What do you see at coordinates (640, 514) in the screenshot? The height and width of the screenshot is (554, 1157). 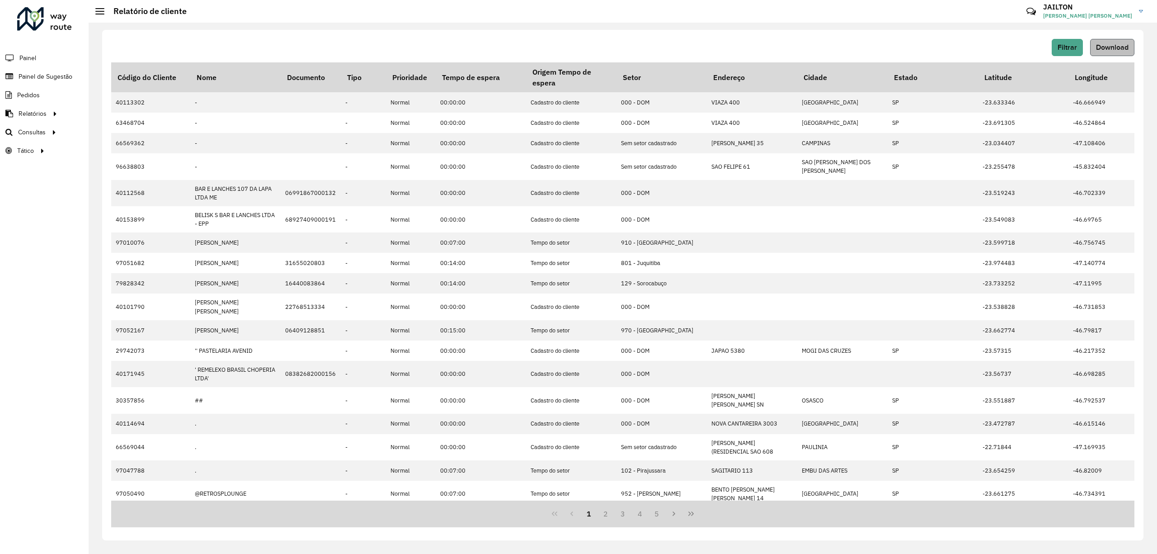 I see `button: 4` at bounding box center [640, 514].